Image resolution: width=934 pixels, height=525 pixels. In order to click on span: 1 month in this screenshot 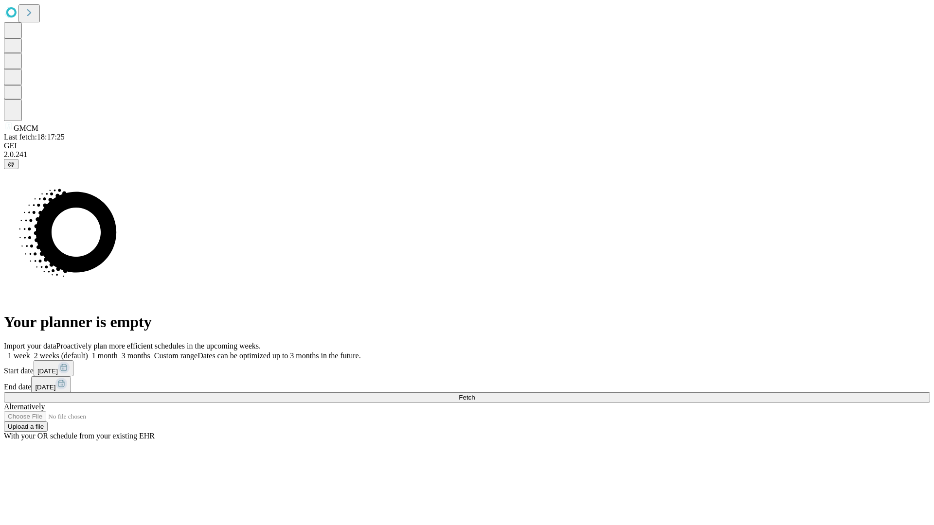, I will do `click(105, 356)`.